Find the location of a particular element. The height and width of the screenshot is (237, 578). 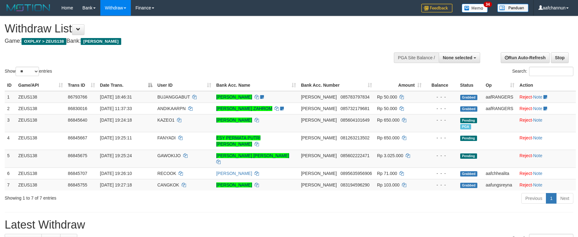

td: 5 is located at coordinates (10, 158).